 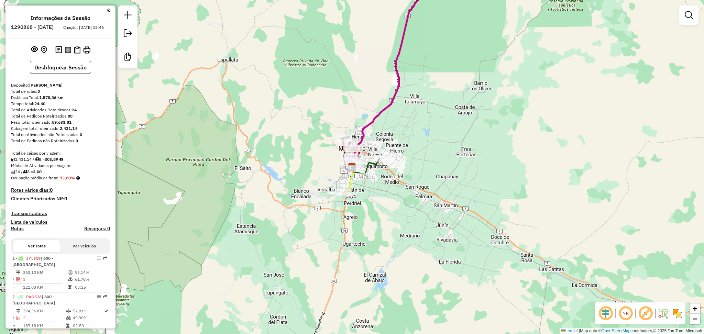 What do you see at coordinates (17, 229) in the screenshot?
I see `h4: Rotas` at bounding box center [17, 229].